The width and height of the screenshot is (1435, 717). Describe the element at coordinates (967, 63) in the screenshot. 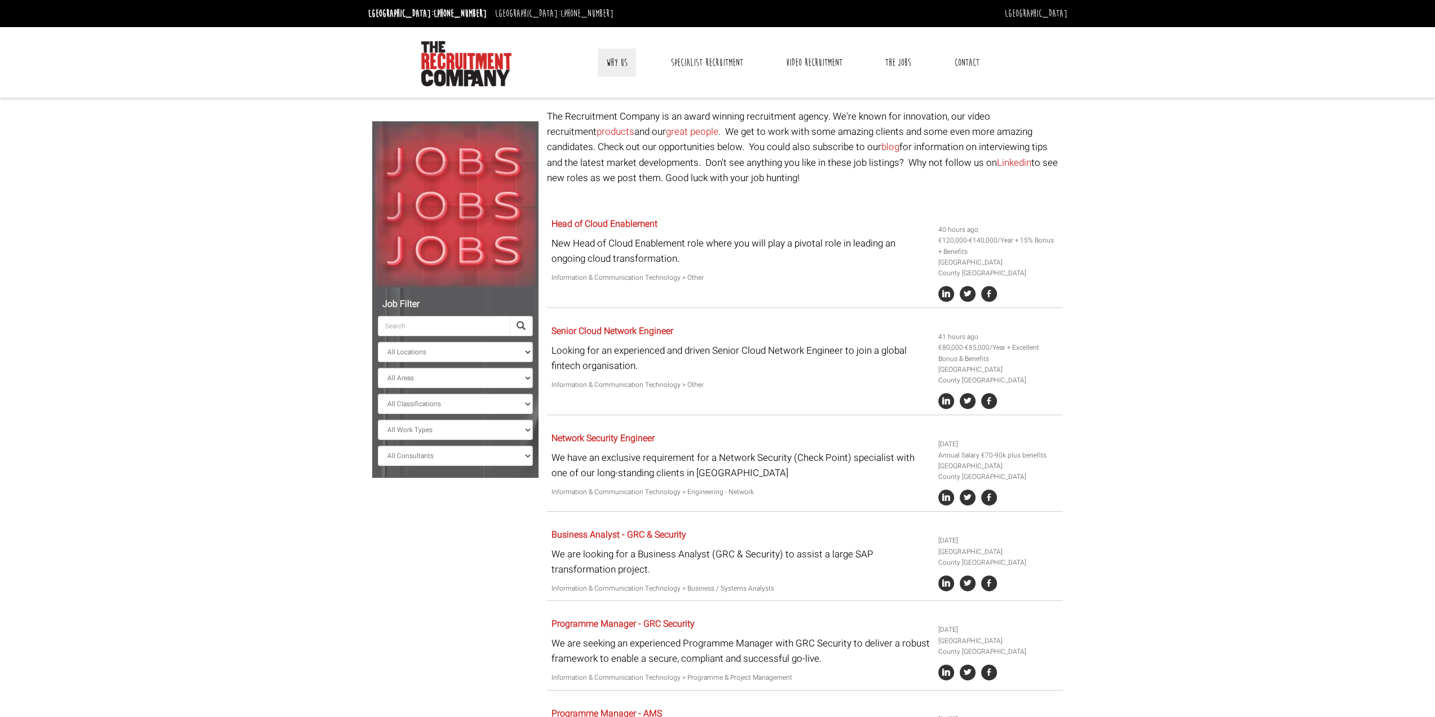

I see `a: Contact` at that location.